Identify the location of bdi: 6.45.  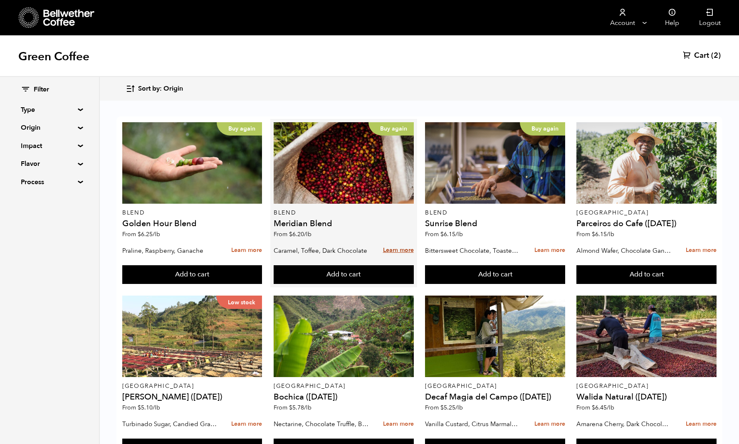
(603, 408).